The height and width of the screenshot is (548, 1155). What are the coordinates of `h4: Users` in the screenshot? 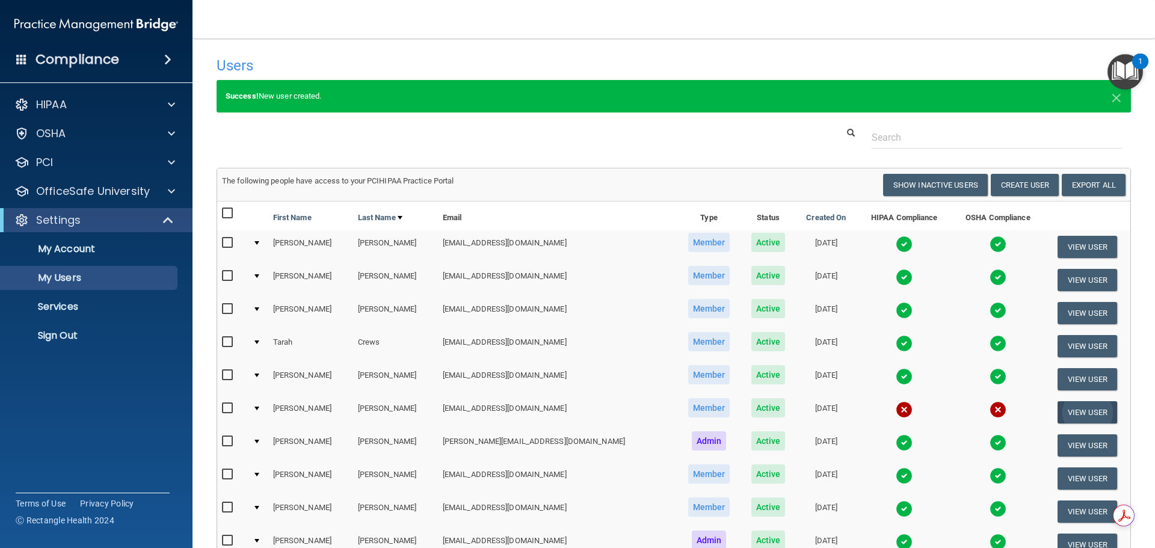 It's located at (479, 66).